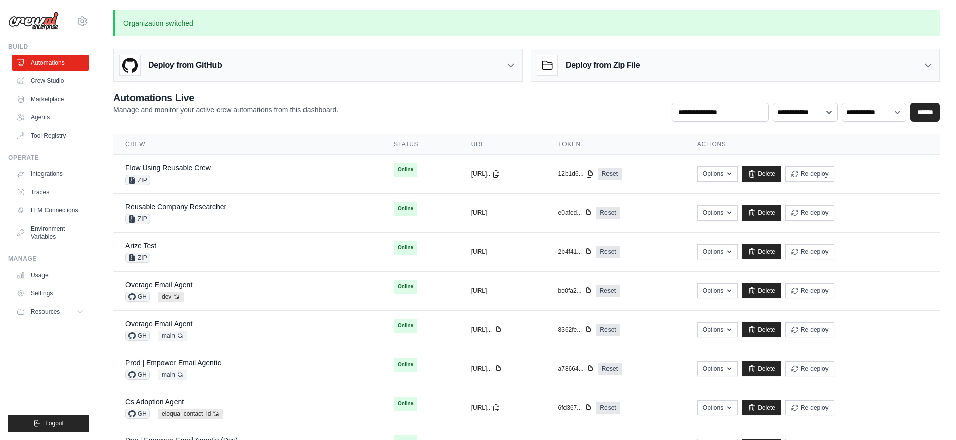 This screenshot has width=956, height=440. I want to click on th: Status, so click(420, 144).